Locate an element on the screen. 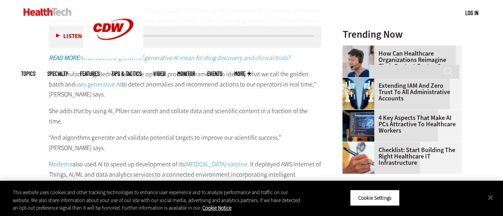 This screenshot has width=503, height=216. a: abstract image of woman with pixelated face is located at coordinates (360, 81).